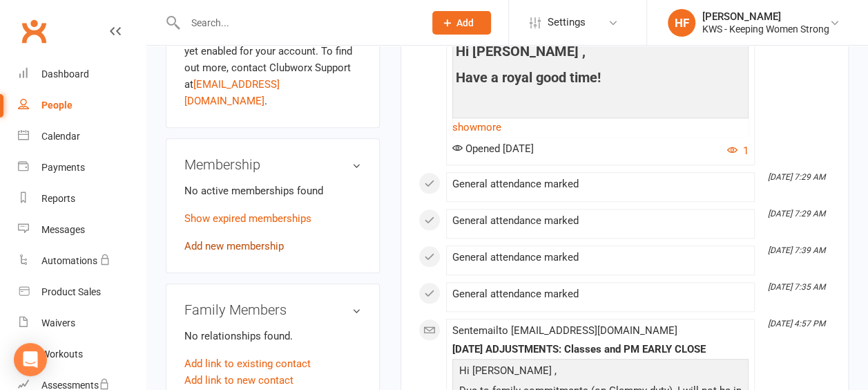 Image resolution: width=868 pixels, height=390 pixels. What do you see at coordinates (82, 229) in the screenshot?
I see `a: Messages` at bounding box center [82, 229].